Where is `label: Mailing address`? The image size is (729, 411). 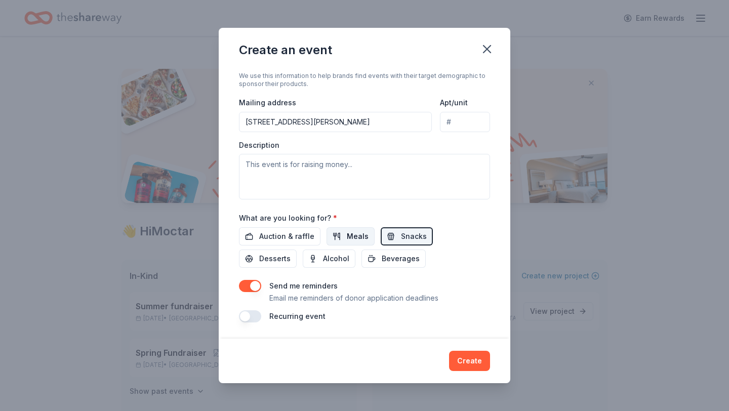 label: Mailing address is located at coordinates (267, 103).